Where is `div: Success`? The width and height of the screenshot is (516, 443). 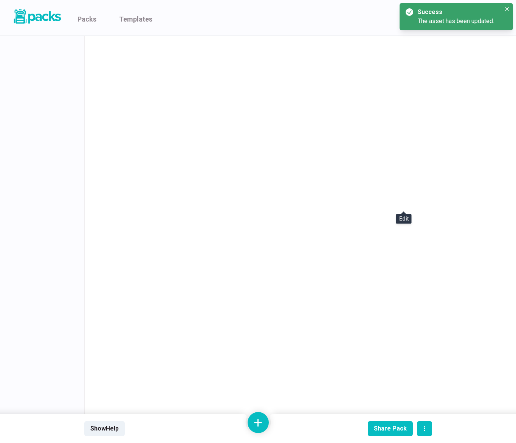
div: Success is located at coordinates (458, 12).